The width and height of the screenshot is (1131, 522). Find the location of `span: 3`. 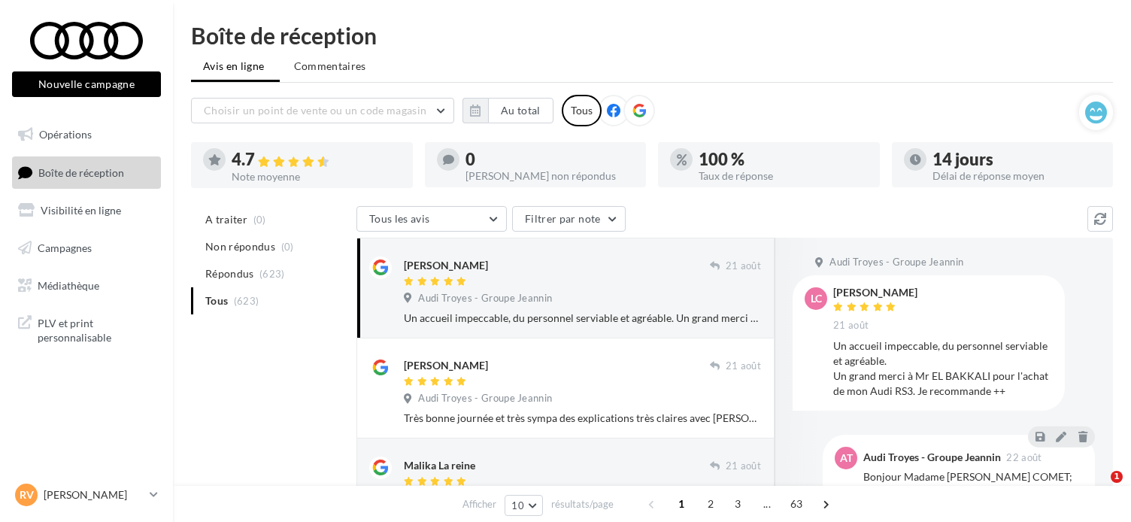

span: 3 is located at coordinates (738, 504).